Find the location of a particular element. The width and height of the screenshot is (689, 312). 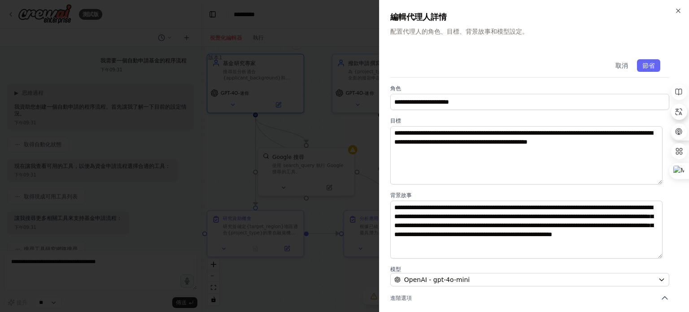

font: 進階選項 is located at coordinates (401, 298).